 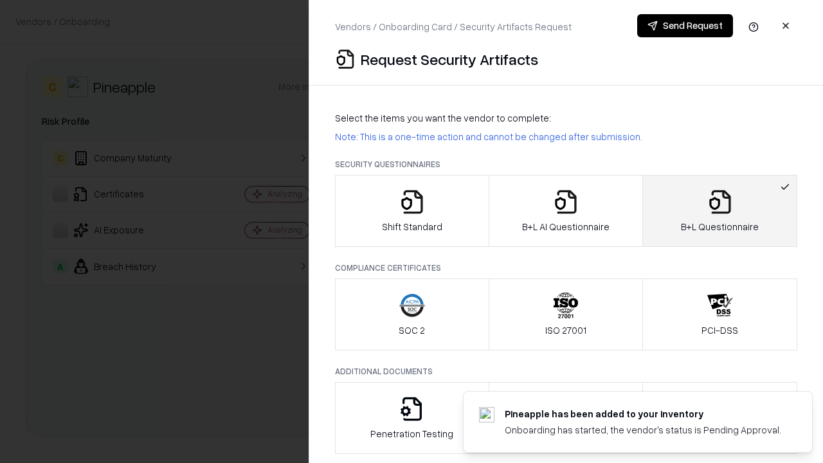 I want to click on button: SOC 2, so click(x=412, y=314).